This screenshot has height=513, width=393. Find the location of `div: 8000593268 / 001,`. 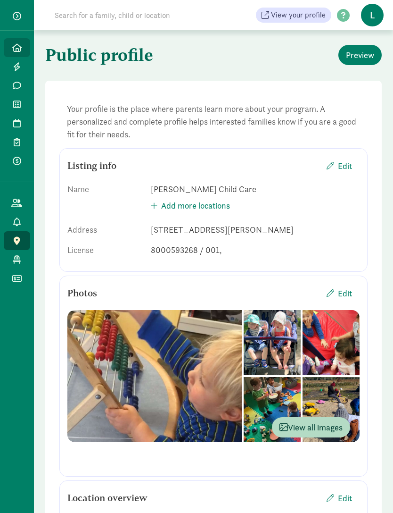

div: 8000593268 / 001, is located at coordinates (255, 250).